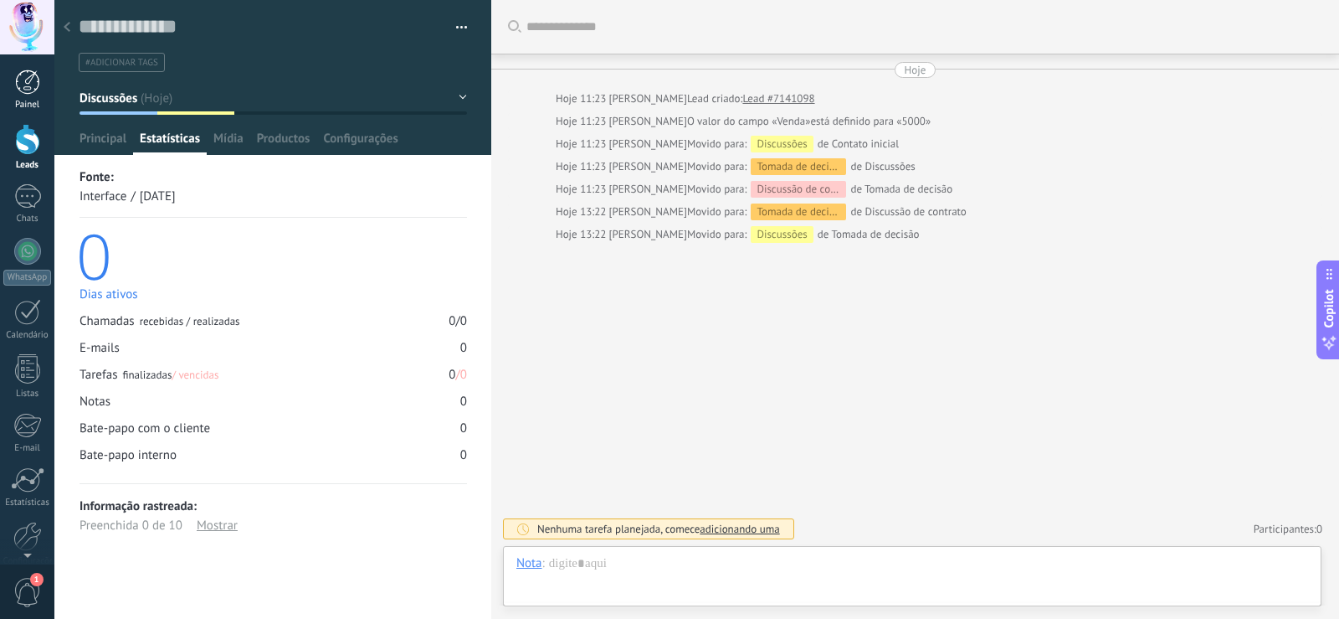 The width and height of the screenshot is (1339, 619). Describe the element at coordinates (37, 579) in the screenshot. I see `span: 1` at that location.